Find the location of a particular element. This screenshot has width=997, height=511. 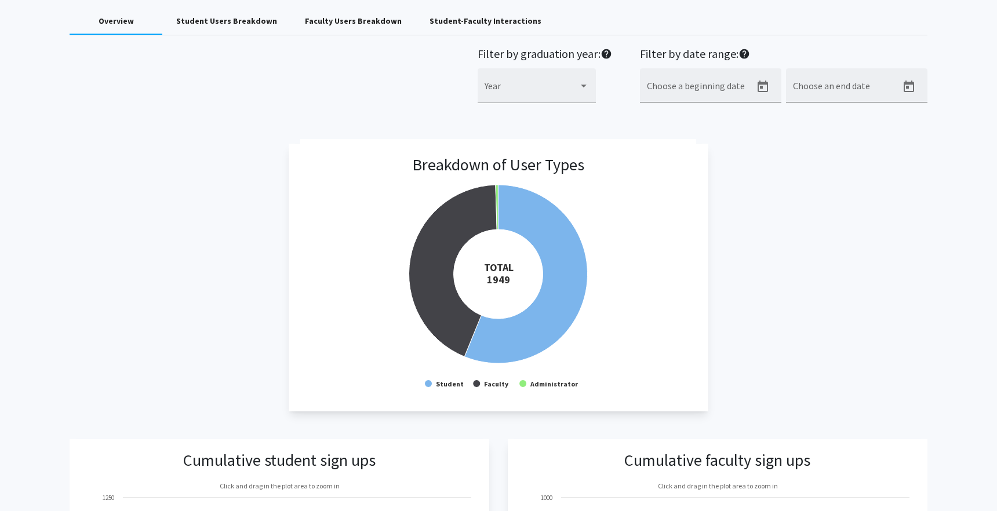

h2: Filter by date range: is located at coordinates (783, 55).